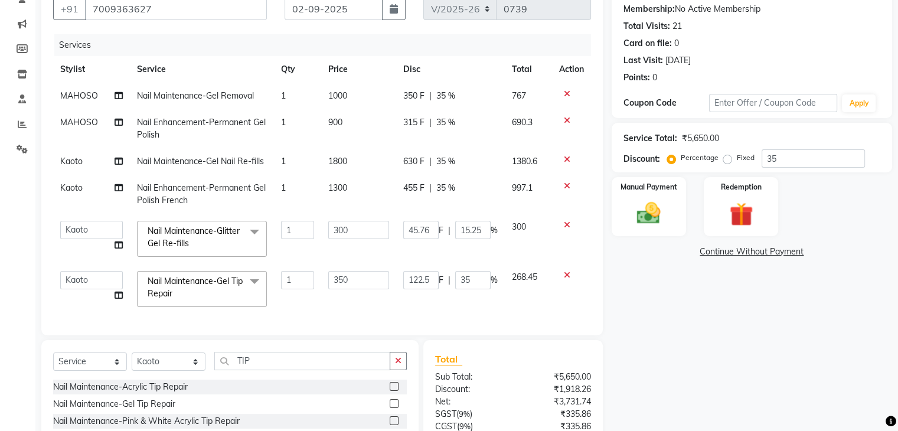  Describe the element at coordinates (519, 227) in the screenshot. I see `span: 300` at that location.